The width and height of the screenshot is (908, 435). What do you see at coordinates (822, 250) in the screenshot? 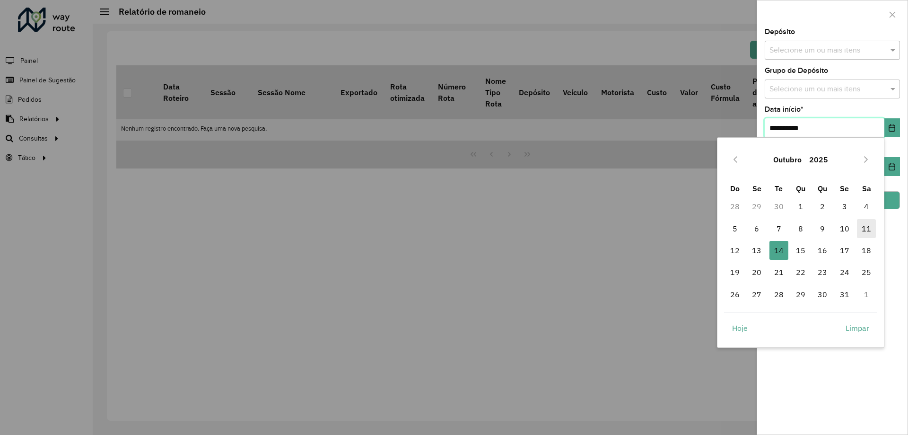
I see `span: 16` at bounding box center [822, 250].